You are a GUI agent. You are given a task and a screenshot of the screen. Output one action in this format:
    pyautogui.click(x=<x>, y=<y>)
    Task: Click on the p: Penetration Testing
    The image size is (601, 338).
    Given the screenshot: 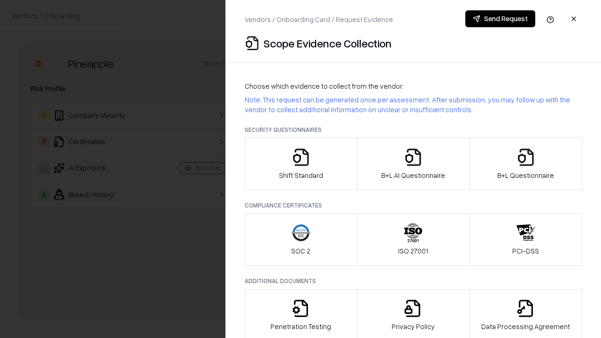 What is the action you would take?
    pyautogui.click(x=301, y=326)
    